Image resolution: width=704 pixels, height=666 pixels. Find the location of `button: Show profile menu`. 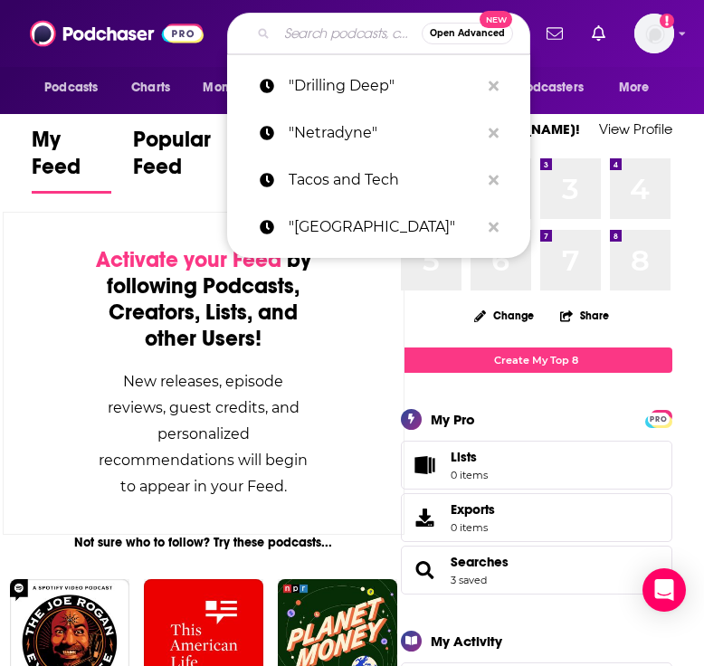

button: Show profile menu is located at coordinates (654, 33).